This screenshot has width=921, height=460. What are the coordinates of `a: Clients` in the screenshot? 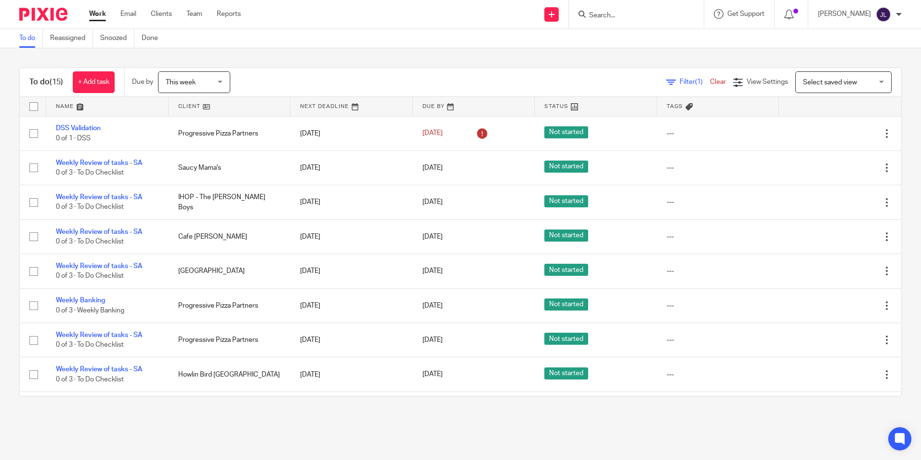 It's located at (161, 14).